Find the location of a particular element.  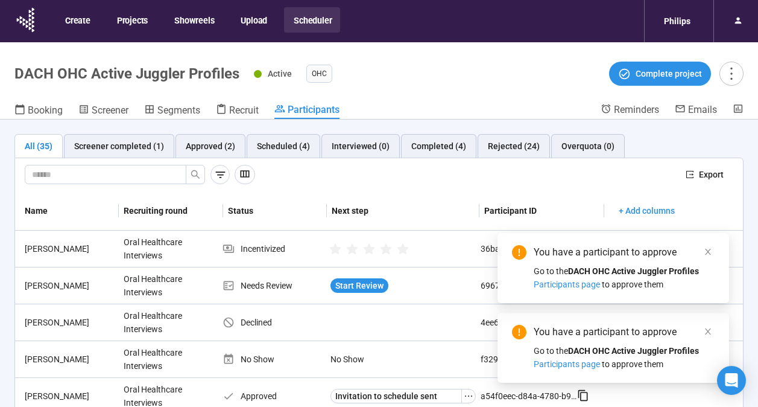

span: ellipsis is located at coordinates (469, 396).